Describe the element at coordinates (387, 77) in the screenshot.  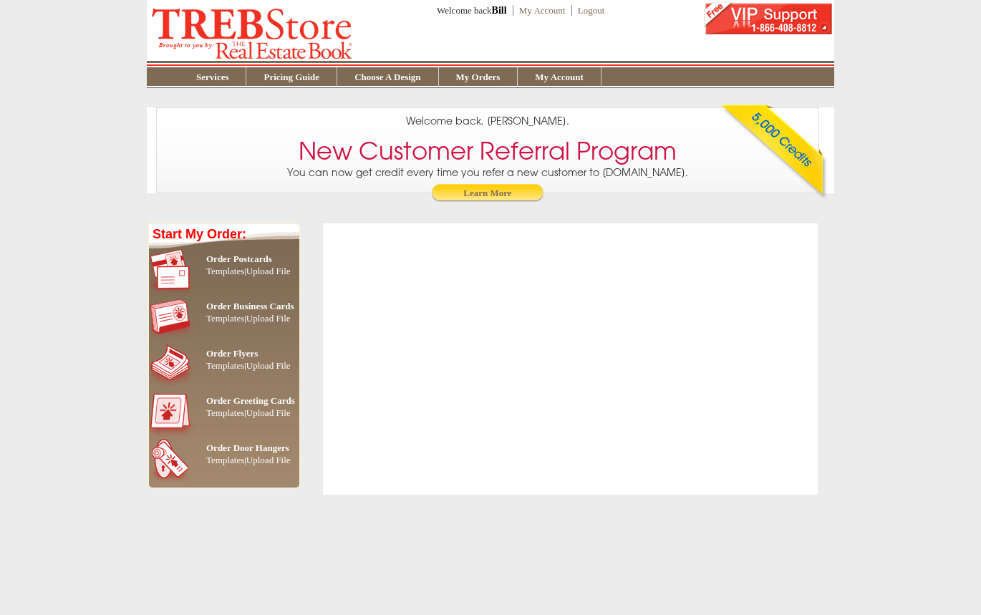
I see `a: Choose A Design` at that location.